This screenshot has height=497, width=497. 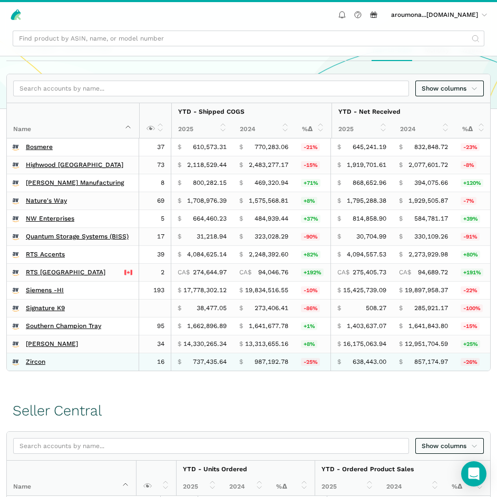 What do you see at coordinates (310, 308) in the screenshot?
I see `span: -86%` at bounding box center [310, 308].